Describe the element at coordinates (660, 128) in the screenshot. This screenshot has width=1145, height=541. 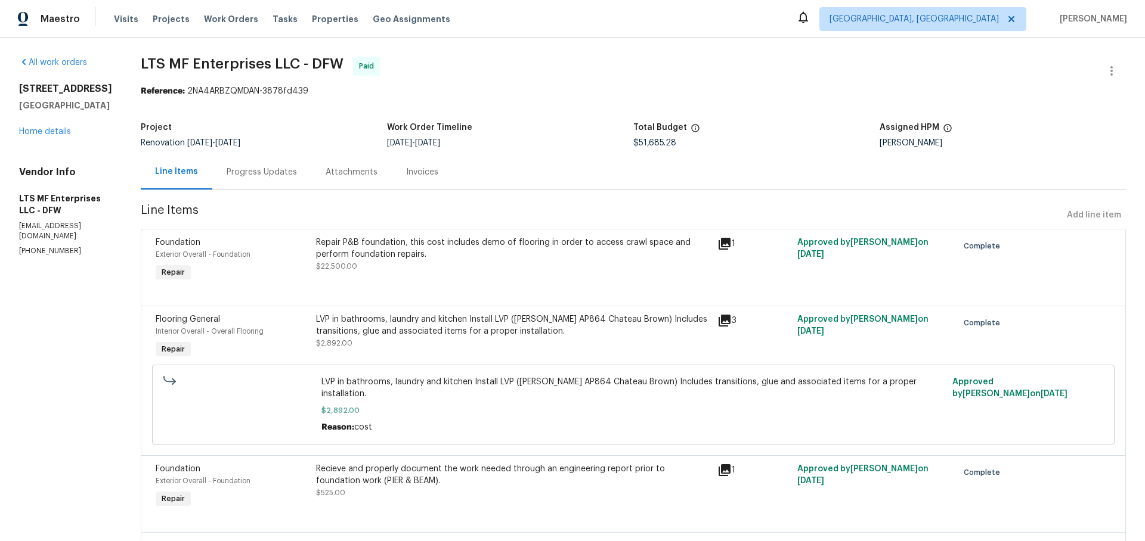
I see `h5: Total Budget` at that location.